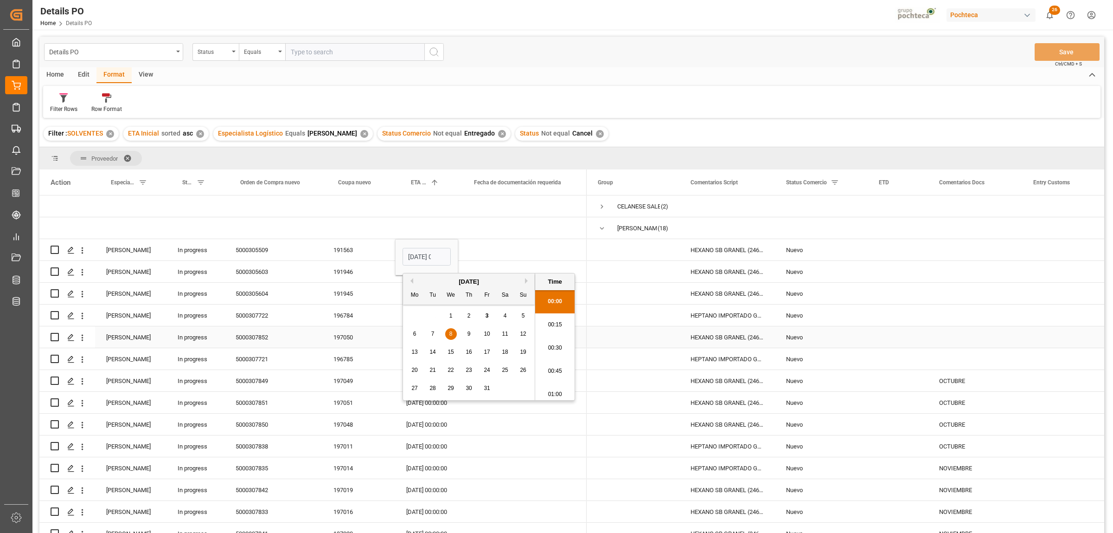 The width and height of the screenshot is (1113, 533). What do you see at coordinates (487, 388) in the screenshot?
I see `div: Choose Friday, October 31st, 2025` at bounding box center [487, 388].